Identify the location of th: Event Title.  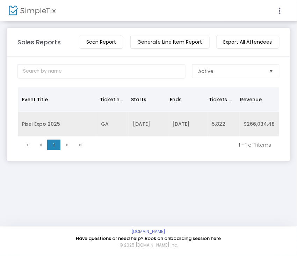
(57, 100).